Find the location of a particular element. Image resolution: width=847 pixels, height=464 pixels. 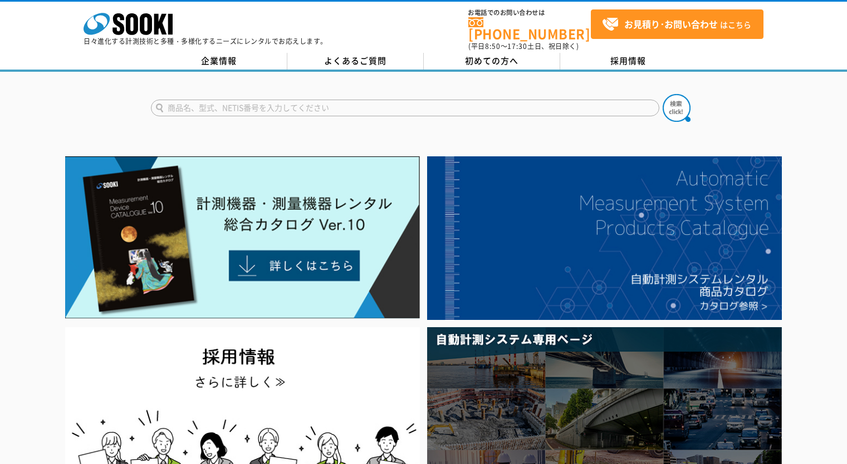

span: (平日 ～ 土日、祝日除く) is located at coordinates (523, 46).